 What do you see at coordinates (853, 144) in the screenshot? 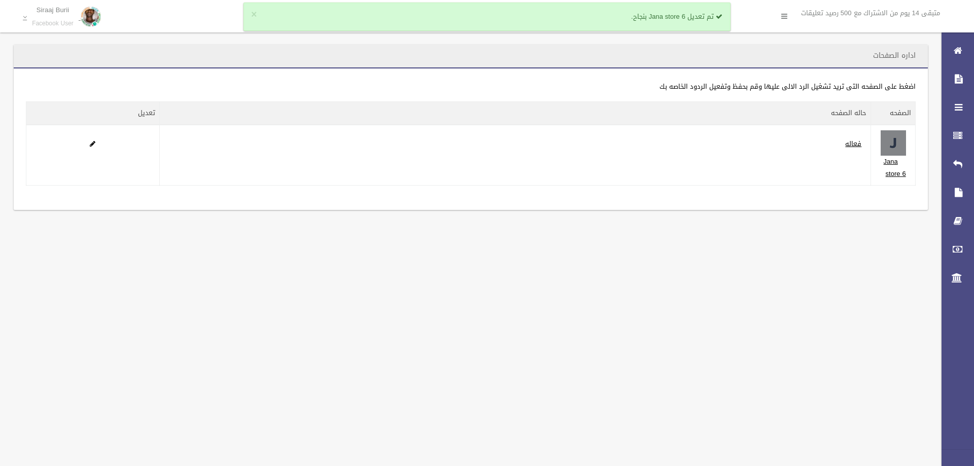
I see `a: فعاله` at bounding box center [853, 144].